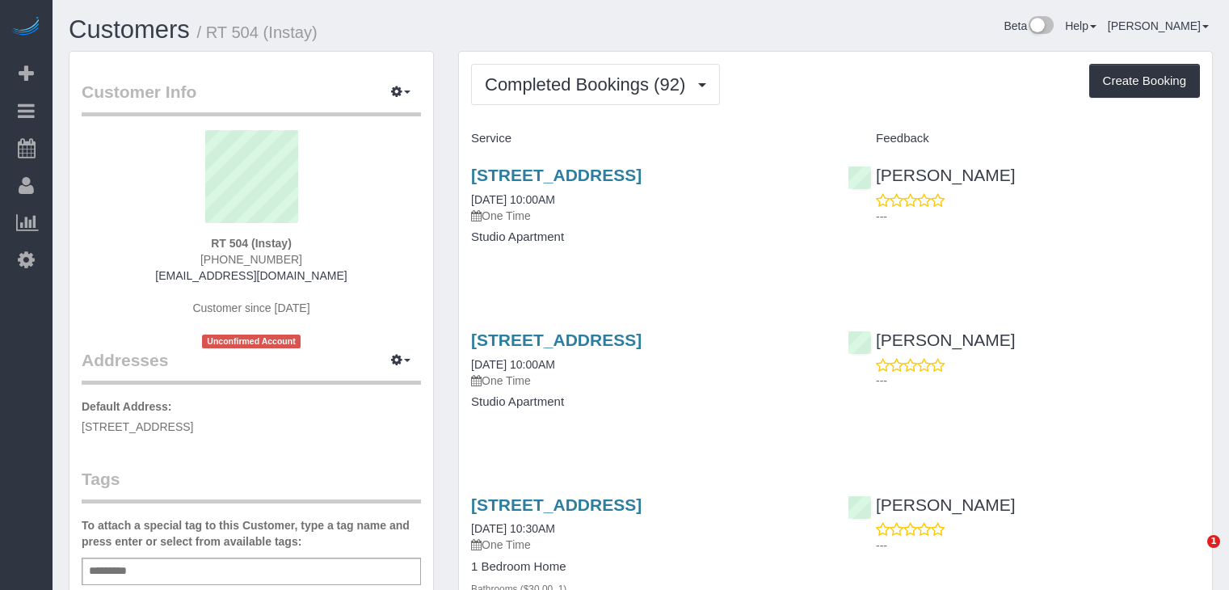  Describe the element at coordinates (1029, 26) in the screenshot. I see `a: Beta` at that location.